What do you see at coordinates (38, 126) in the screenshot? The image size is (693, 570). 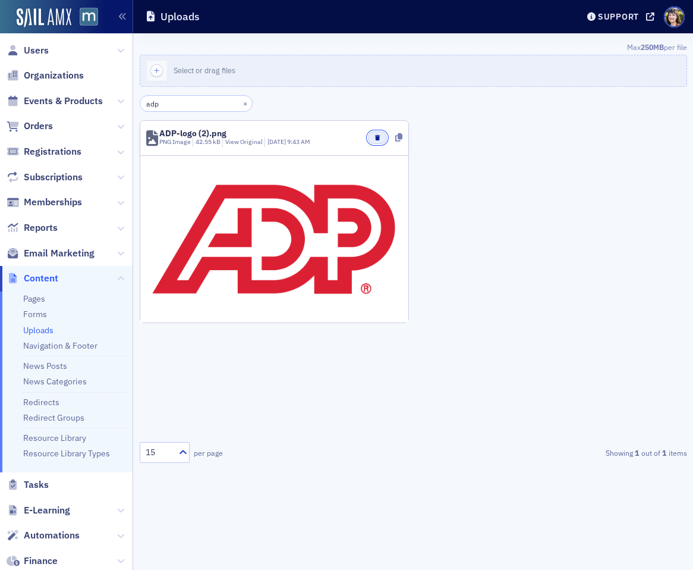 I see `span: Orders` at bounding box center [38, 126].